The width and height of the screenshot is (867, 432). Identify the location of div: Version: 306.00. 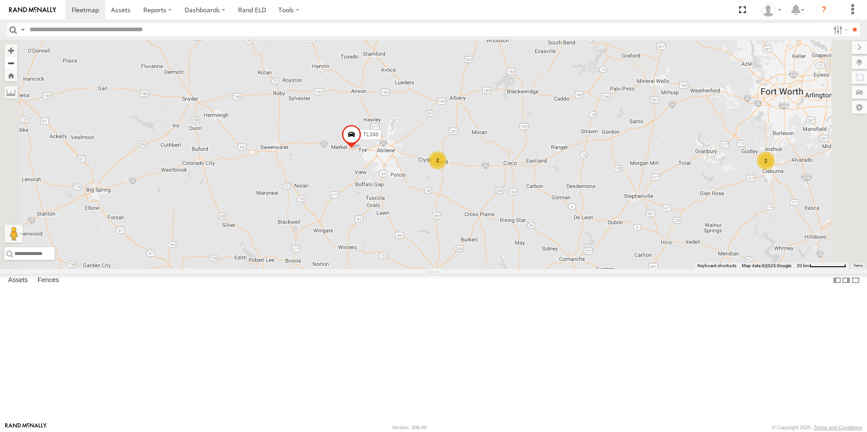
(409, 428).